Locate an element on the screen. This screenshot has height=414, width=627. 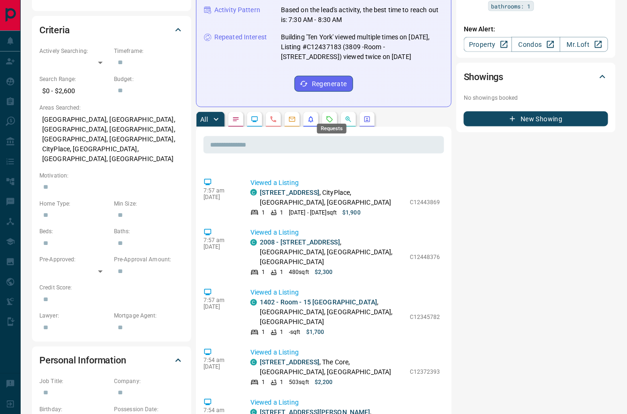
div: Showings is located at coordinates (536, 77).